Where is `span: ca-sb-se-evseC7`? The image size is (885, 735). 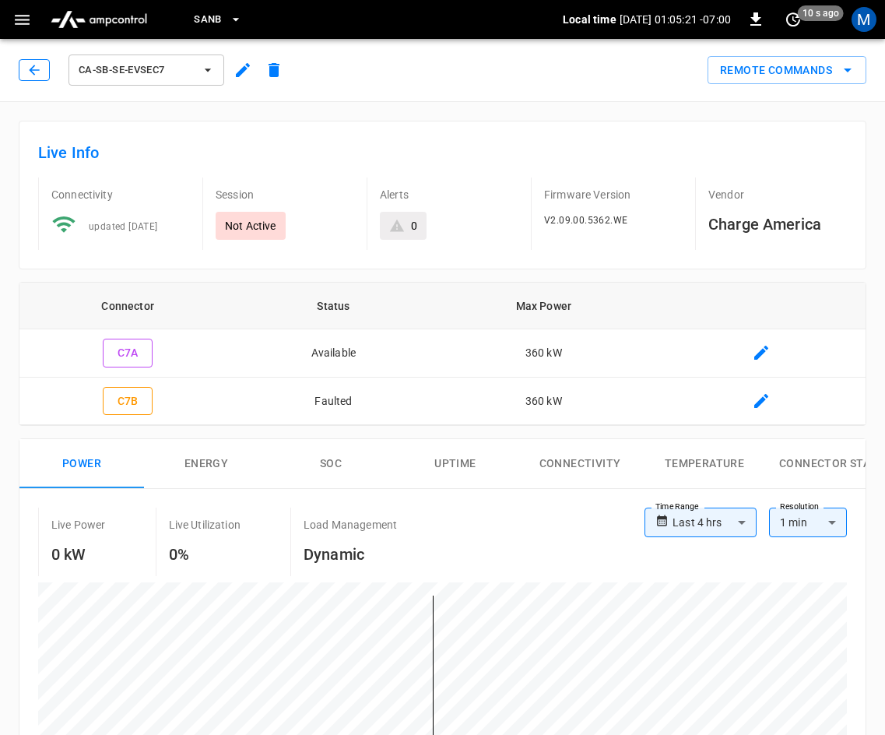 span: ca-sb-se-evseC7 is located at coordinates (136, 70).